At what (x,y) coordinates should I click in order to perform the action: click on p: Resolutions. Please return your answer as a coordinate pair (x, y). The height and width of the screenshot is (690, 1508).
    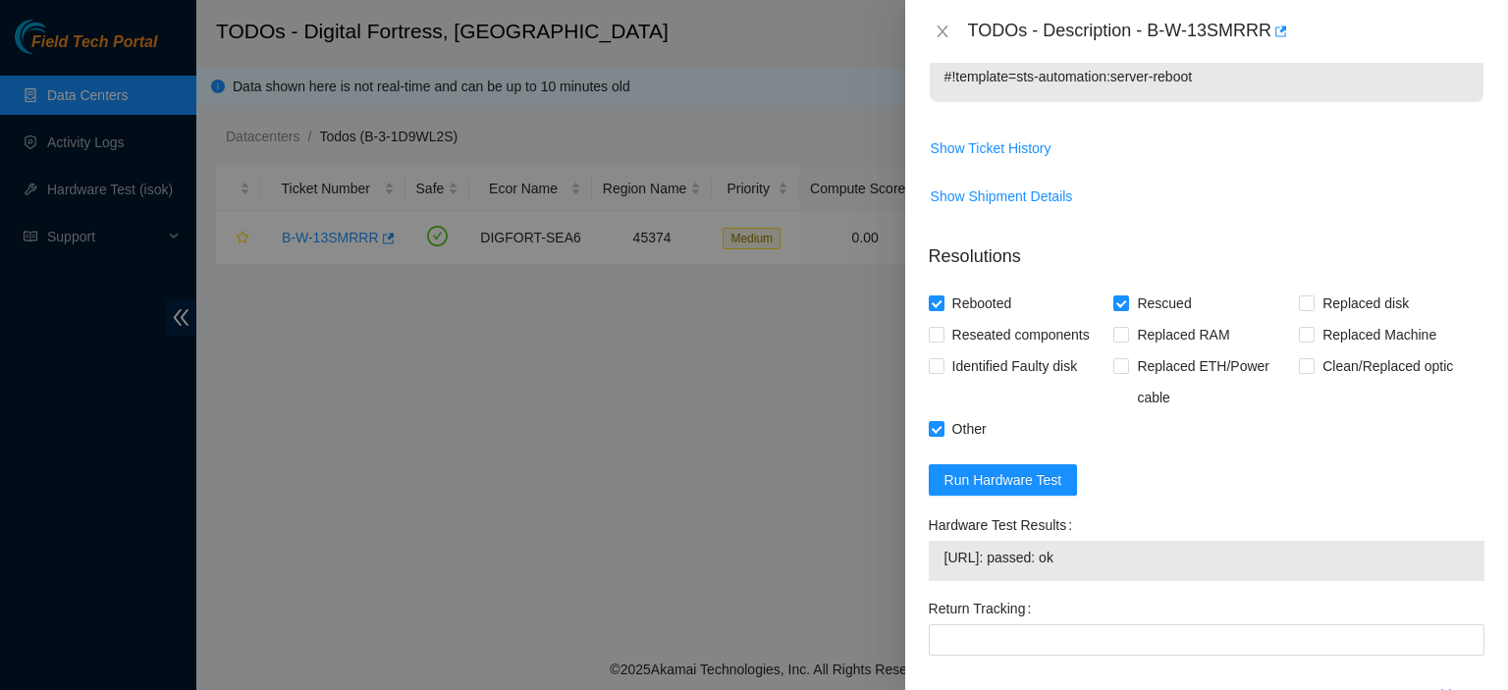
    Looking at the image, I should click on (1206, 248).